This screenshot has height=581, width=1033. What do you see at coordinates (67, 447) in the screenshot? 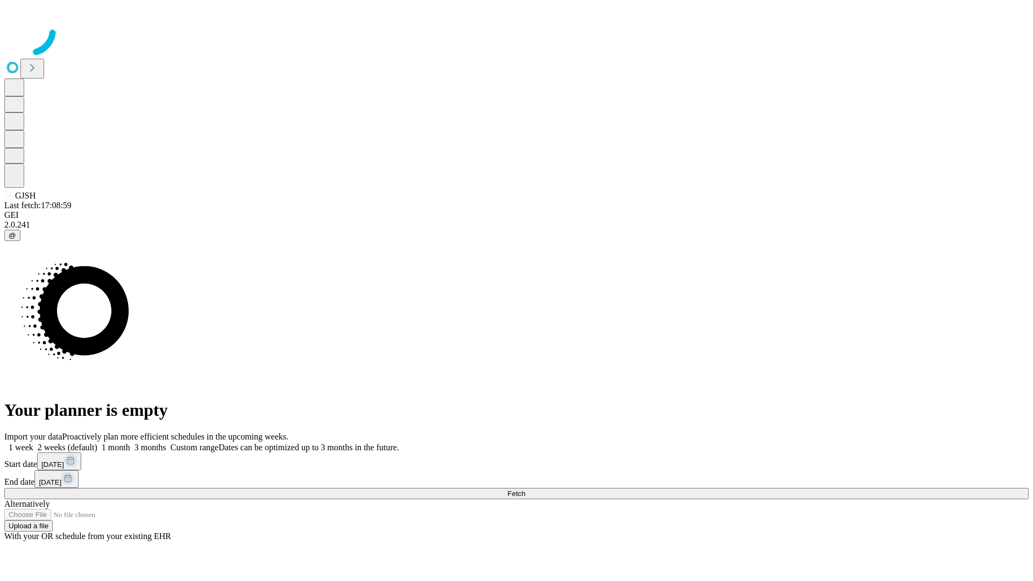
I see `span: 2 weeks (default)` at bounding box center [67, 447].